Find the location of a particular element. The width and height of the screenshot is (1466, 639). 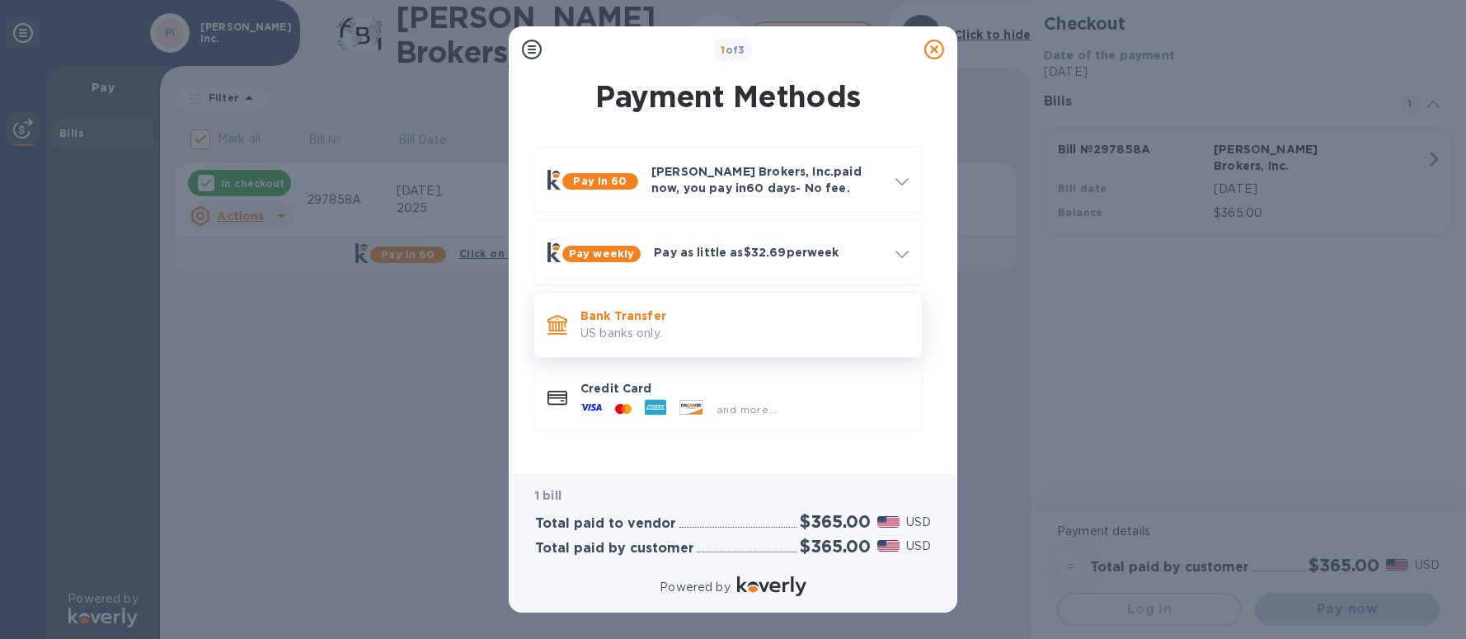

h3: Total paid to vendor is located at coordinates (605, 523).